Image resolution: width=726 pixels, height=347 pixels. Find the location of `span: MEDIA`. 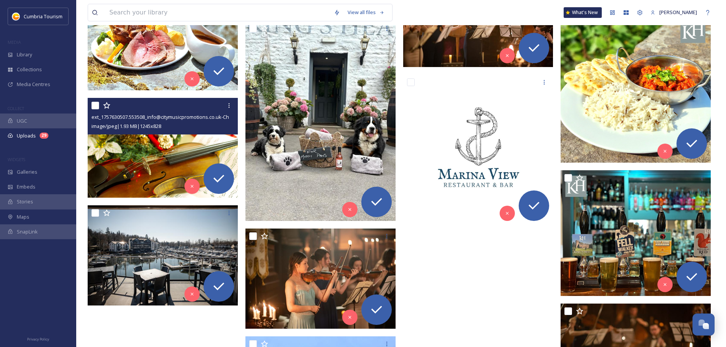

span: MEDIA is located at coordinates (14, 42).